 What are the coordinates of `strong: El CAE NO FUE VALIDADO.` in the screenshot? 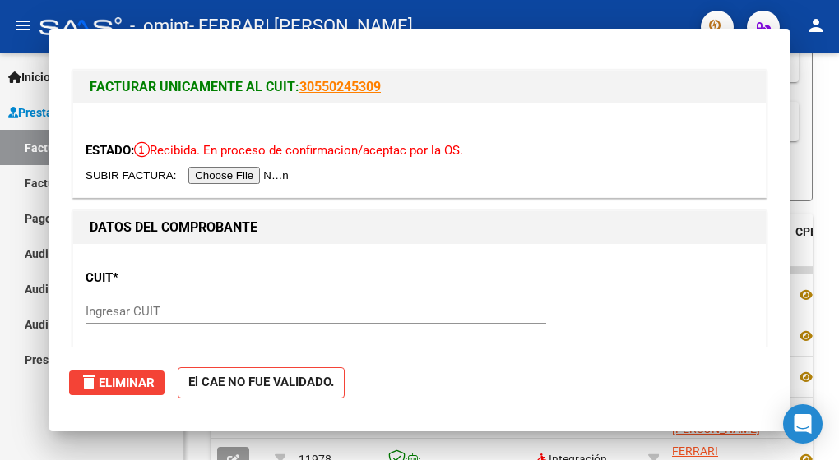 It's located at (261, 383).